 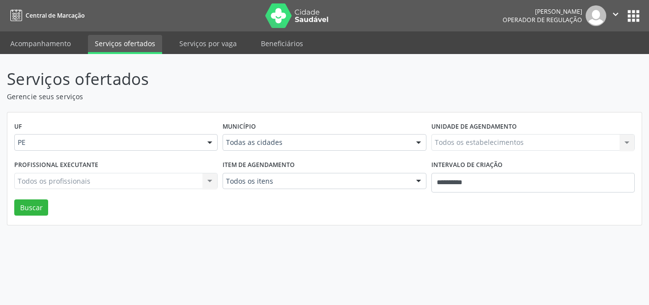 I want to click on button: apps, so click(x=633, y=16).